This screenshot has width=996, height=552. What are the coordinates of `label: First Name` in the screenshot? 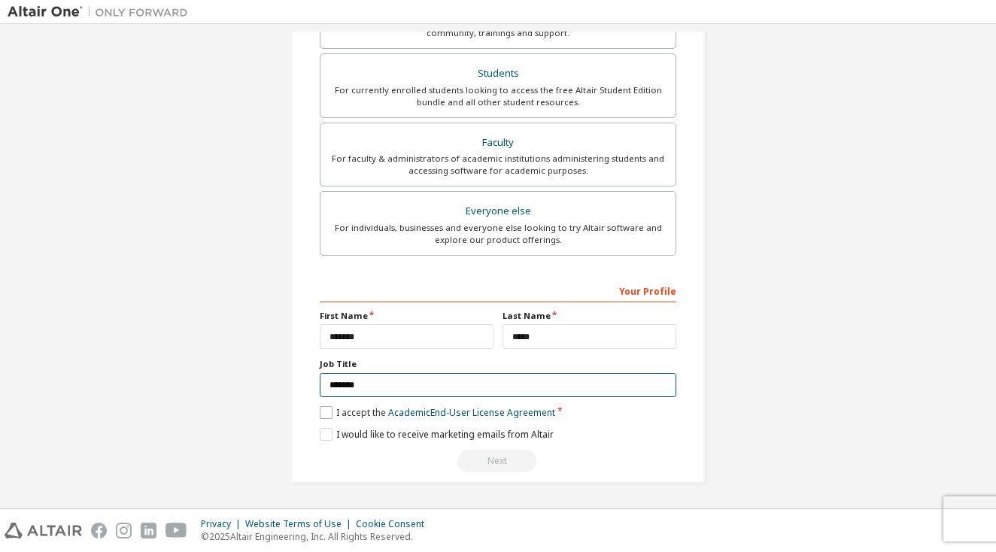 It's located at (406, 316).